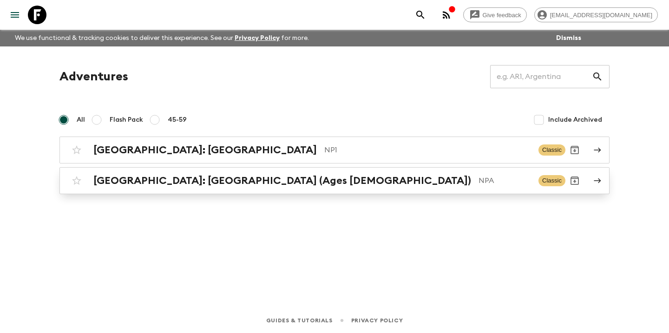 The image size is (669, 333). Describe the element at coordinates (575, 120) in the screenshot. I see `span: Include Archived` at that location.